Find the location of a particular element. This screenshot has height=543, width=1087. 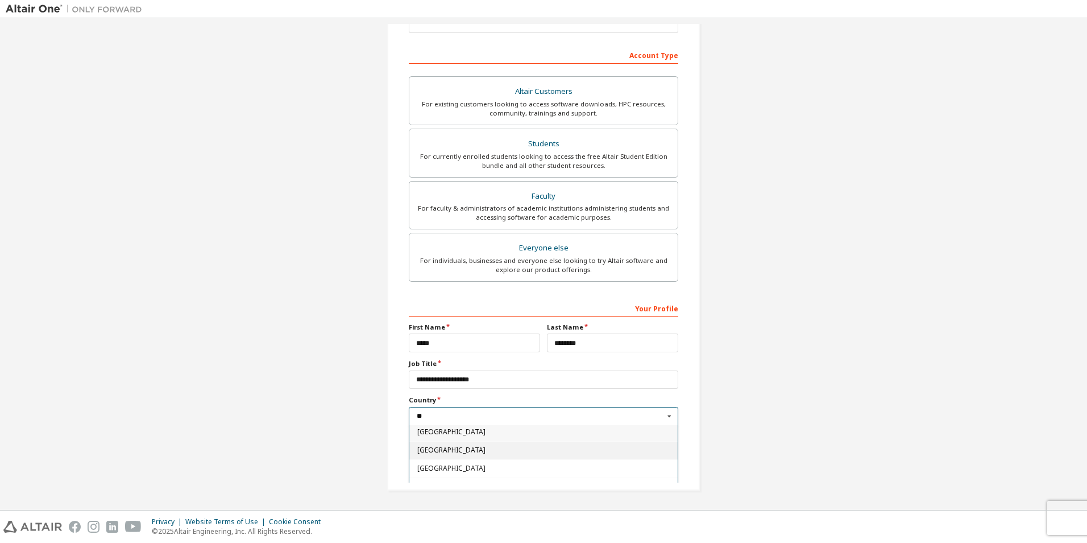

img: Altair One is located at coordinates (77, 9).